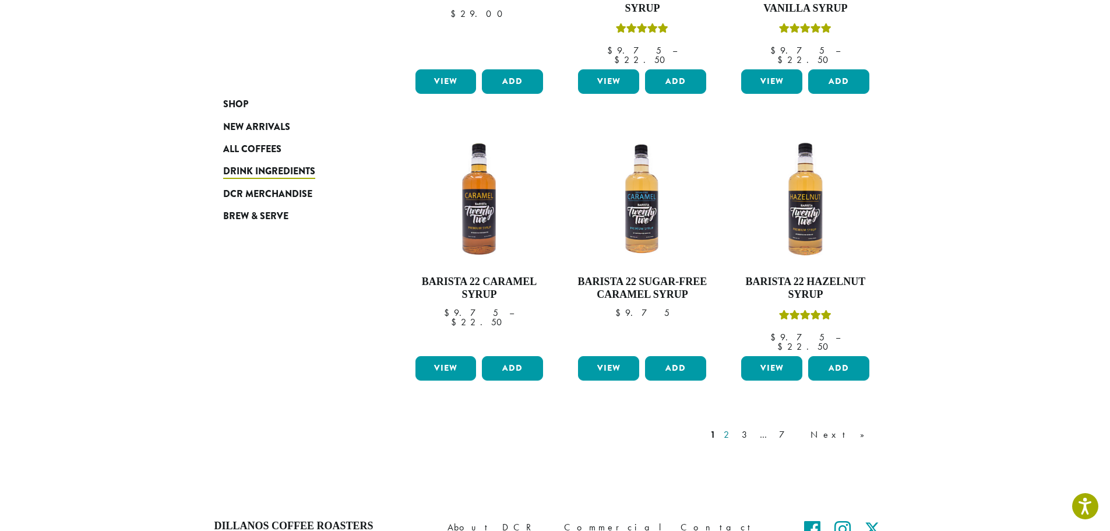 The width and height of the screenshot is (1110, 531). I want to click on img: SF-CARAMEL-300x300.png, so click(642, 199).